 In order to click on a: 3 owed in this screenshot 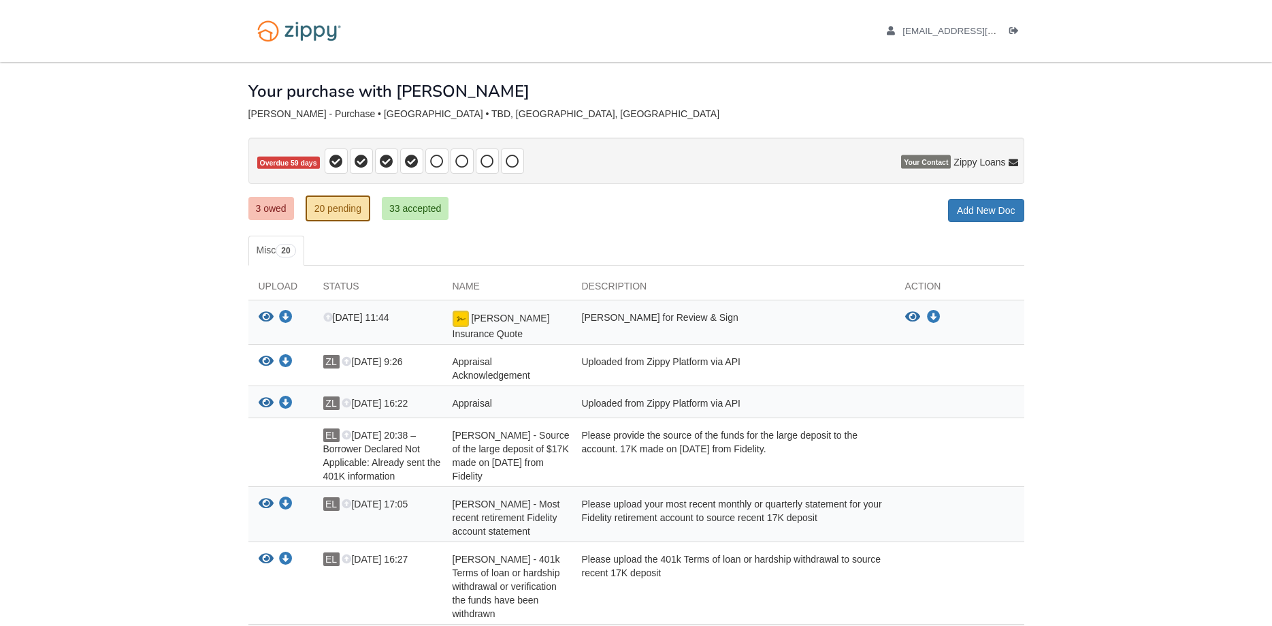, I will do `click(271, 208)`.